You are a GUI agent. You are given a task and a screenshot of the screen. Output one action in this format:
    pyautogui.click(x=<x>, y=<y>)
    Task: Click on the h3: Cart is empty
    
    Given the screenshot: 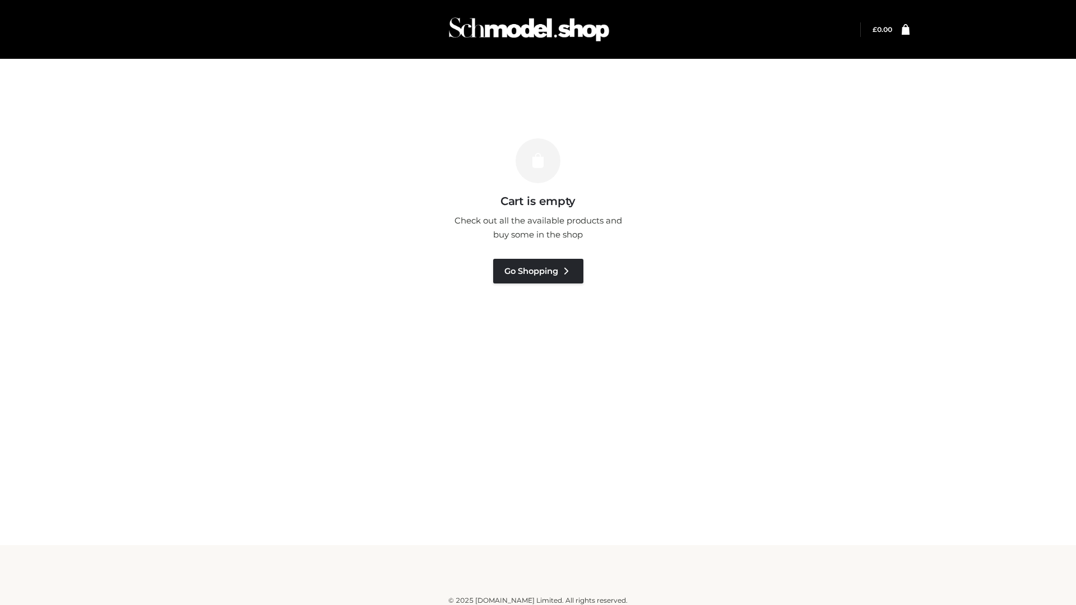 What is the action you would take?
    pyautogui.click(x=538, y=201)
    